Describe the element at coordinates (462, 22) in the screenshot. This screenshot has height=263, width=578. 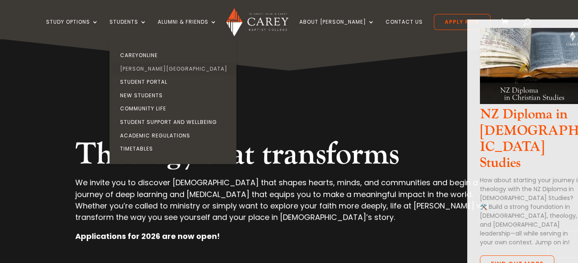
I see `a: Apply Now` at that location.